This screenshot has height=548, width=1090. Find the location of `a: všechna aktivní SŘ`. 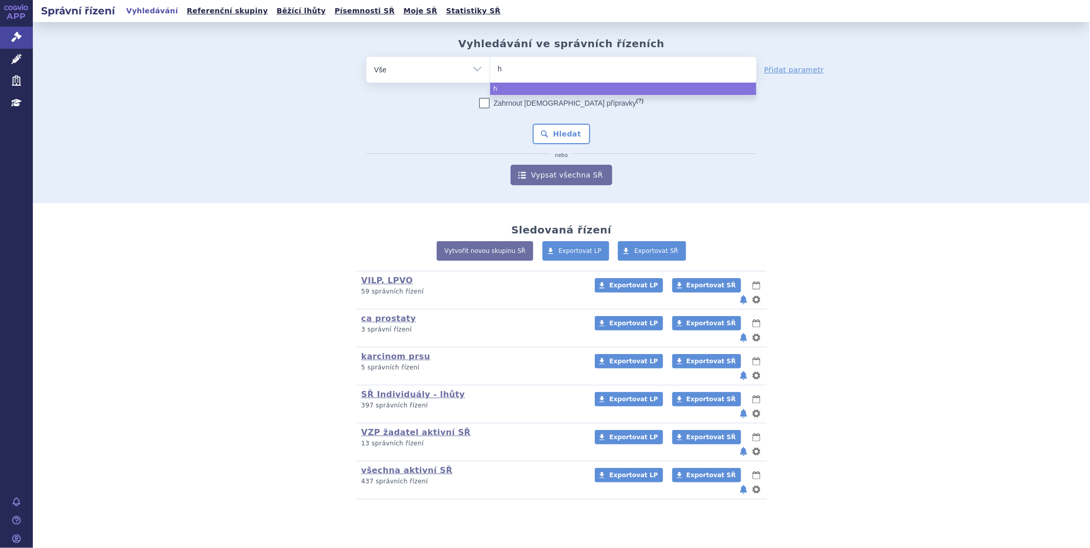

a: všechna aktivní SŘ is located at coordinates (407, 470).